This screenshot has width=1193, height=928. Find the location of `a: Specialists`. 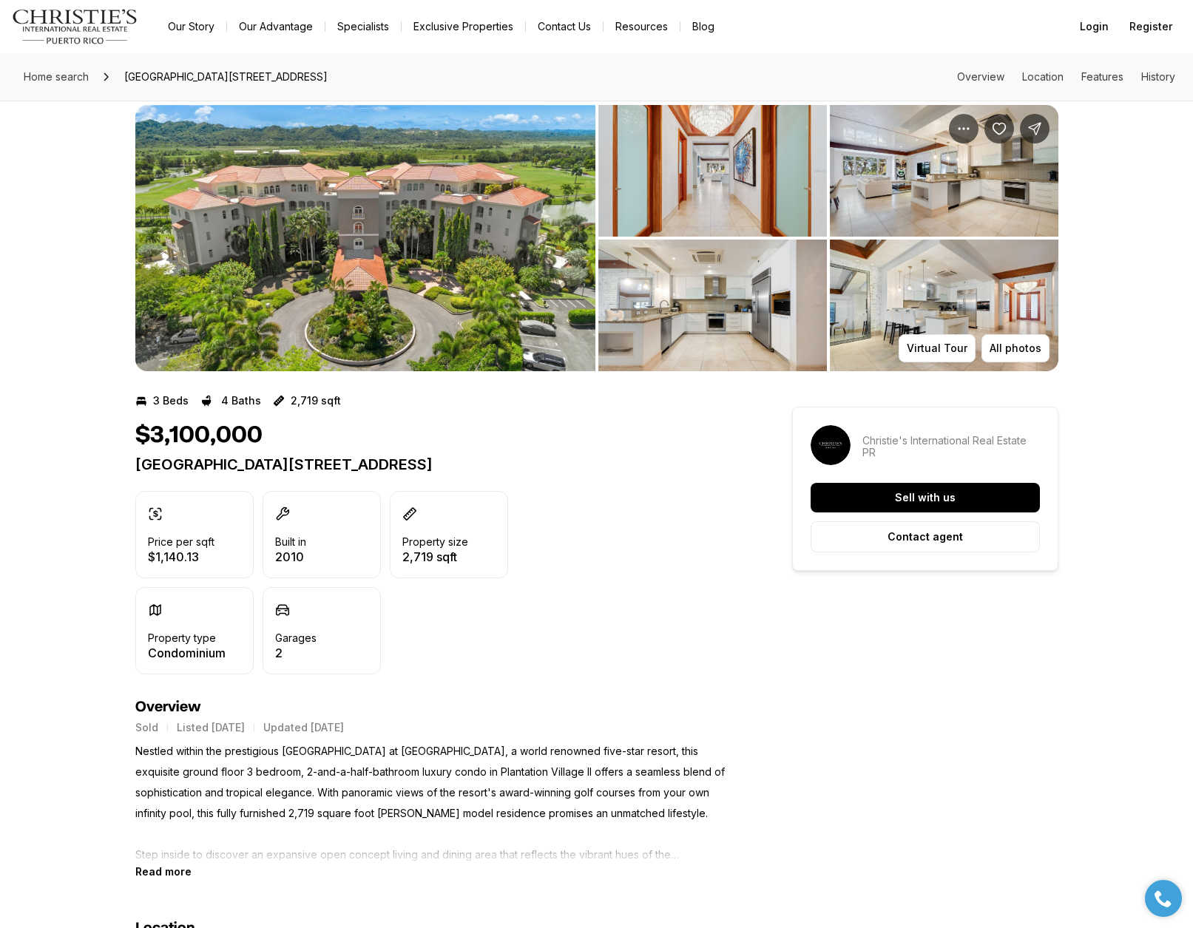

a: Specialists is located at coordinates (363, 27).